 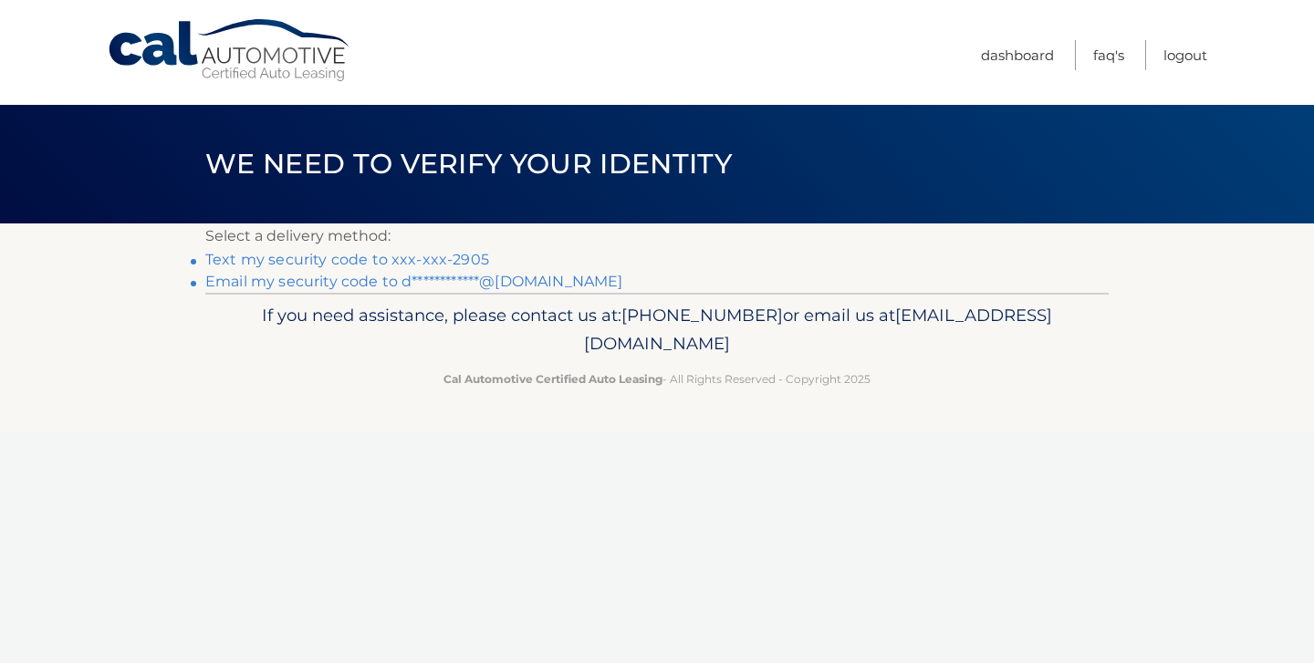 What do you see at coordinates (1017, 55) in the screenshot?
I see `a: Dashboard` at bounding box center [1017, 55].